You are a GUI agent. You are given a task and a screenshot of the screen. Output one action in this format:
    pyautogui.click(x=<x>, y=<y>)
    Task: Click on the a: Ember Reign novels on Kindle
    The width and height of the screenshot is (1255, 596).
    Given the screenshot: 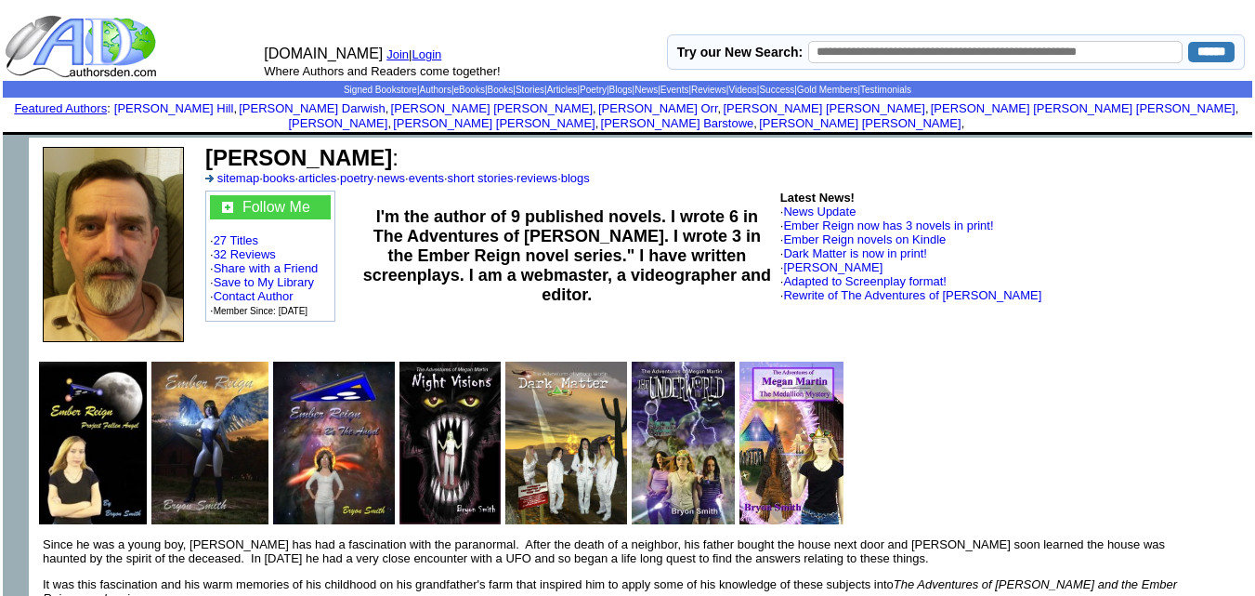 What is the action you would take?
    pyautogui.click(x=864, y=239)
    